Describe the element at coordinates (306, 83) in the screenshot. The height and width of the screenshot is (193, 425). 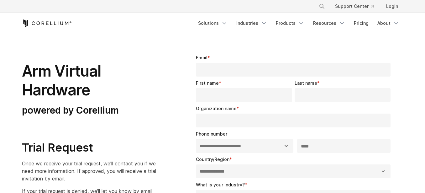
I see `span: Last name` at that location.